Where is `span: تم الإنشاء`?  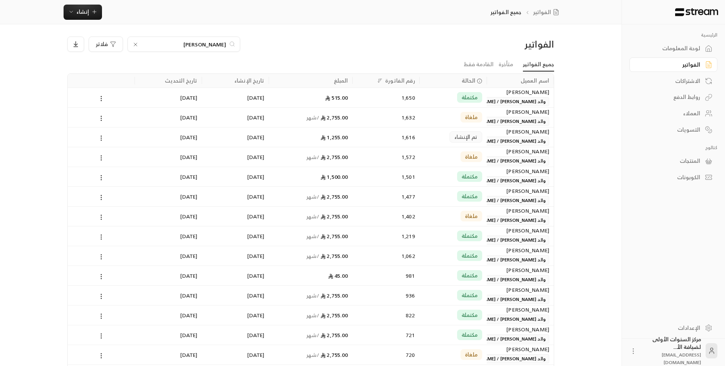
span: تم الإنشاء is located at coordinates (466, 137).